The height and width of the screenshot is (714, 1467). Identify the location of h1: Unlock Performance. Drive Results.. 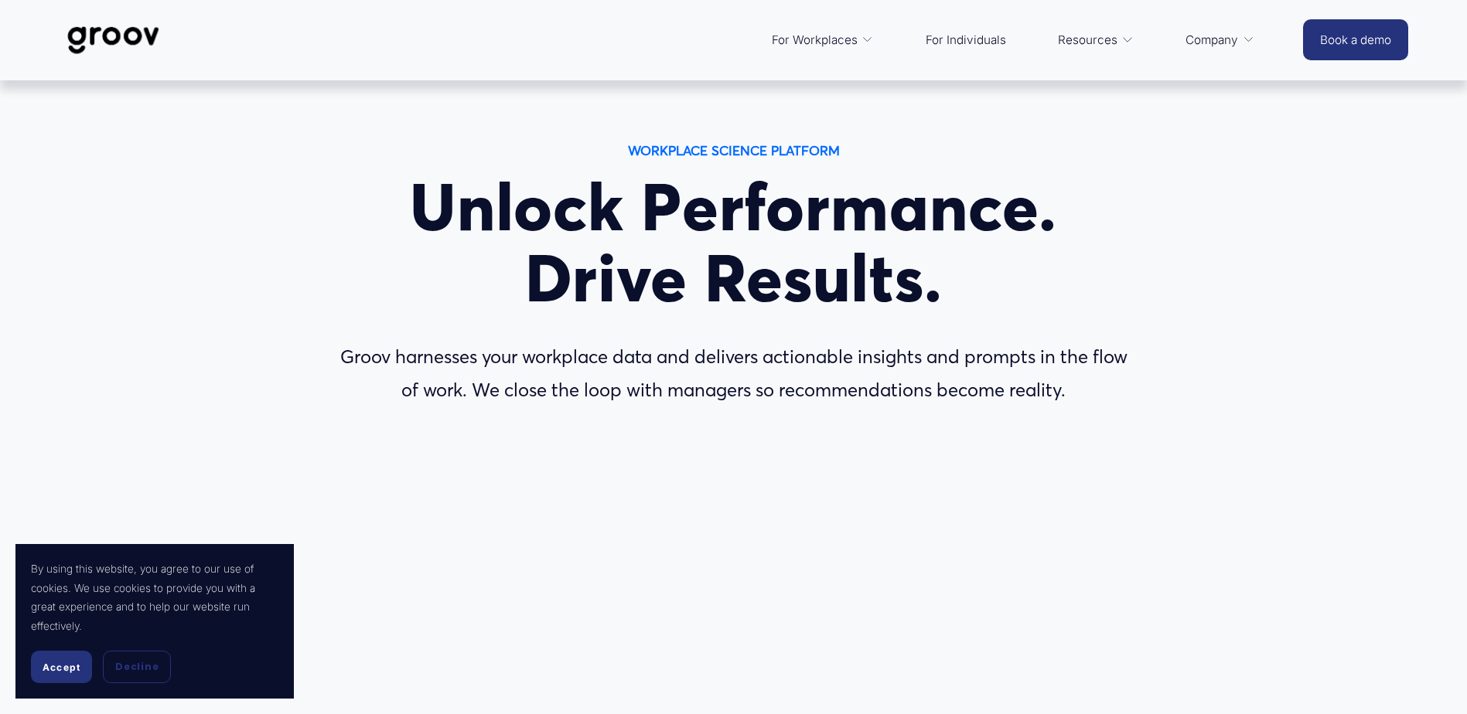
(734, 244).